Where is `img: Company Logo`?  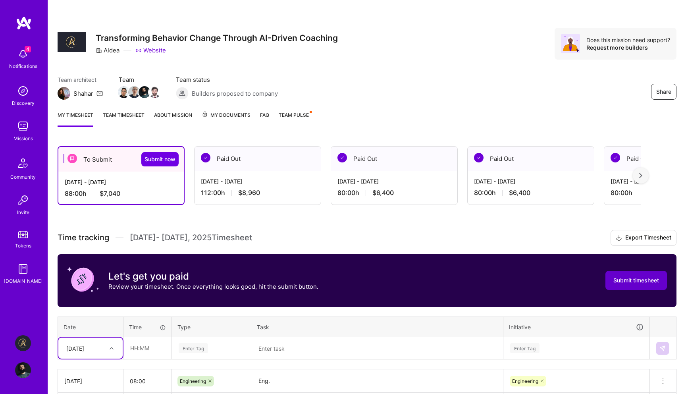 img: Company Logo is located at coordinates (72, 42).